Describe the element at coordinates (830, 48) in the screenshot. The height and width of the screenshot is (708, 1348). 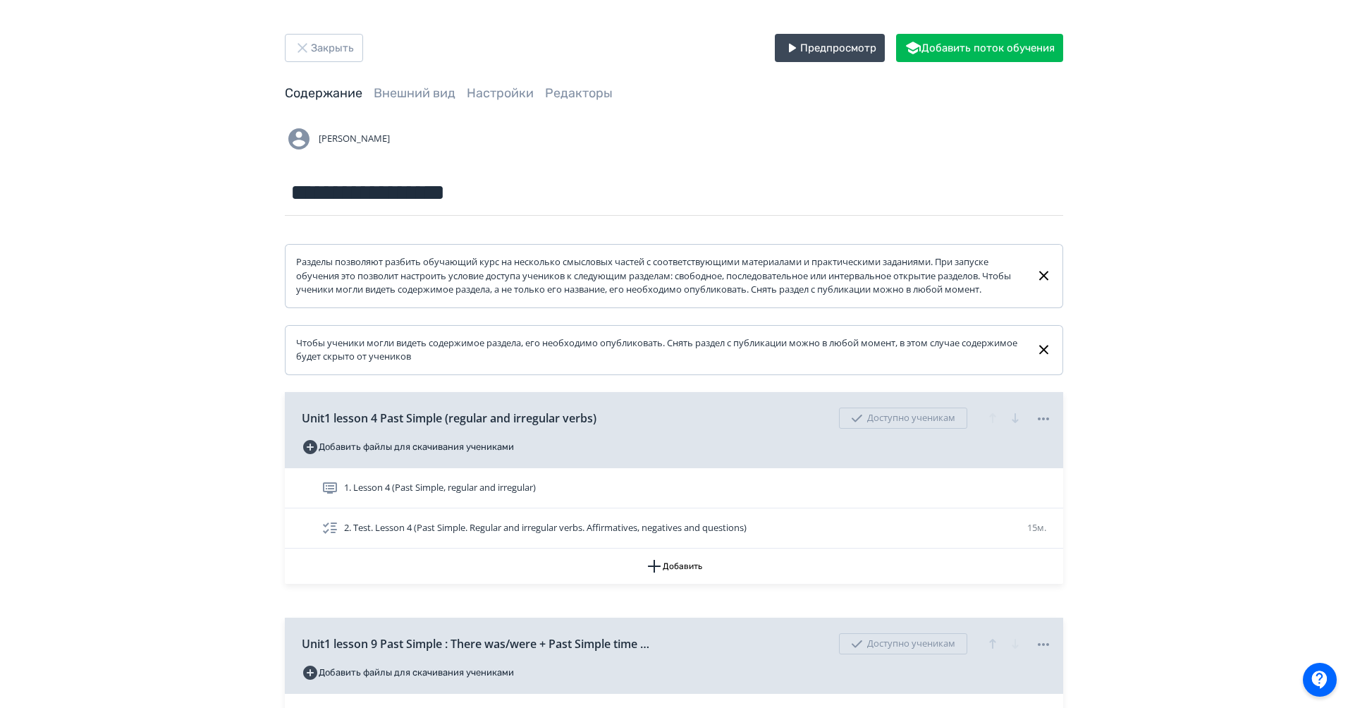
I see `button: Предпросмотр` at that location.